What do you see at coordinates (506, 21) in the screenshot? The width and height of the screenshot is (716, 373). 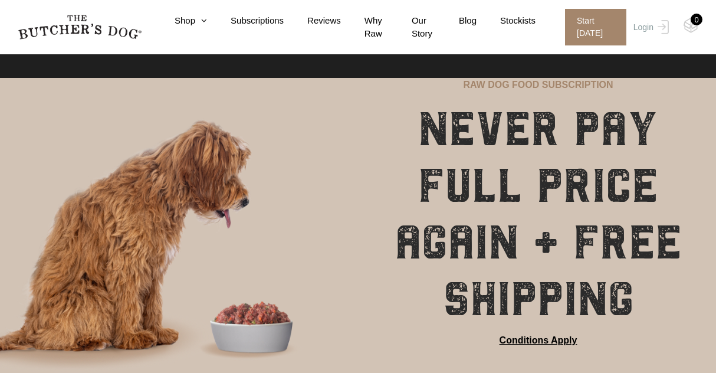 I see `a: Stockists` at bounding box center [506, 21].